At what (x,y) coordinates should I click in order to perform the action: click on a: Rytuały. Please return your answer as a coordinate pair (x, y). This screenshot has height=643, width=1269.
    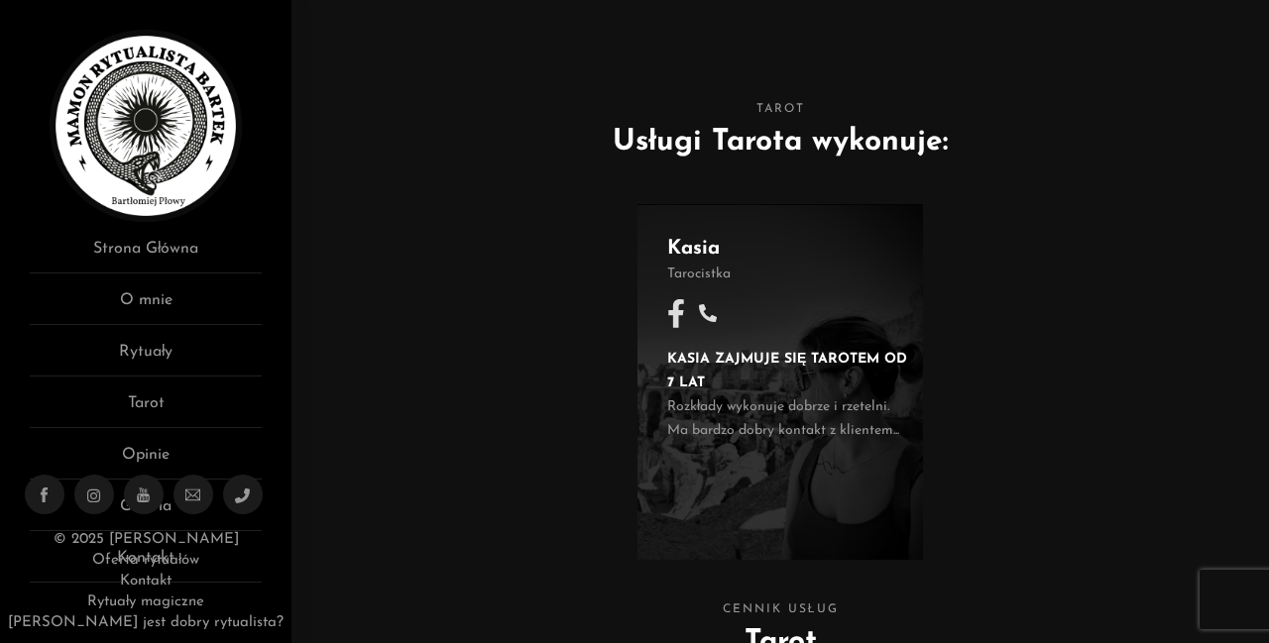
    Looking at the image, I should click on (146, 358).